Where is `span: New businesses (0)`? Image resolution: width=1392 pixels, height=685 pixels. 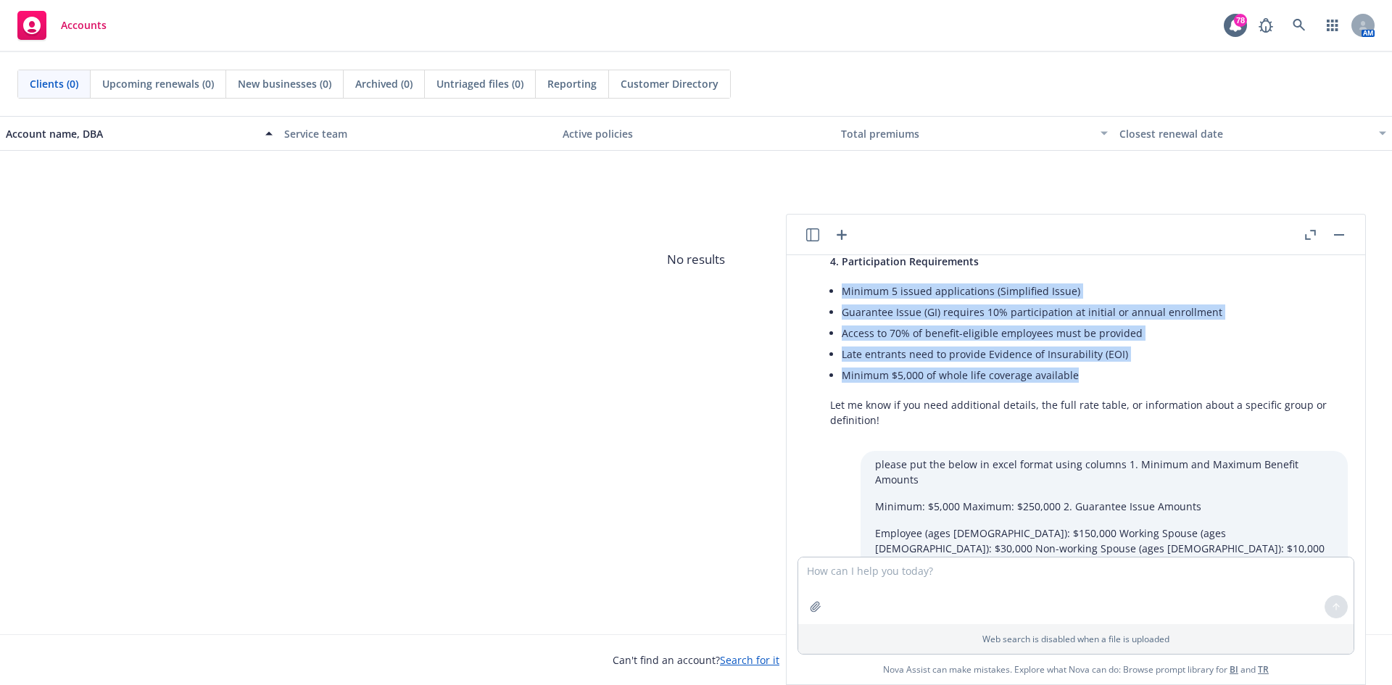 span: New businesses (0) is located at coordinates (284, 83).